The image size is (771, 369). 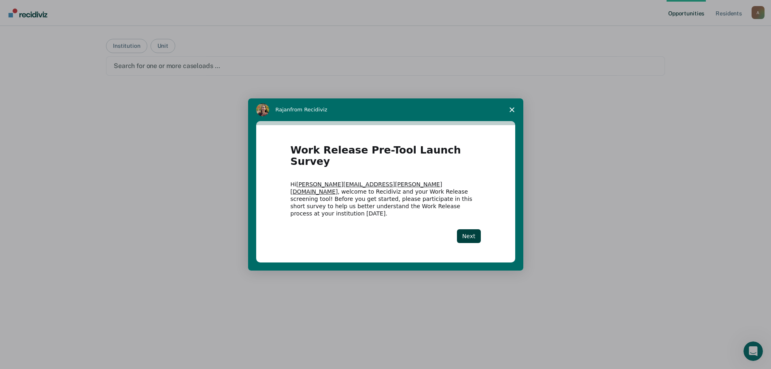 I want to click on span: from Recidiviz, so click(x=309, y=109).